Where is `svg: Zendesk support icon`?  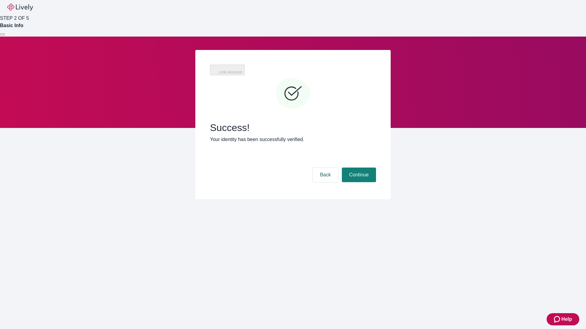
svg: Zendesk support icon is located at coordinates (557, 320).